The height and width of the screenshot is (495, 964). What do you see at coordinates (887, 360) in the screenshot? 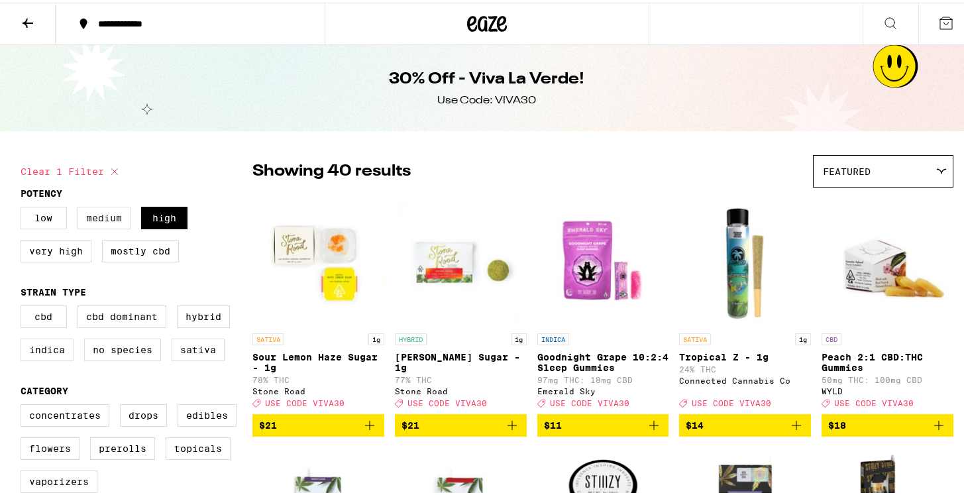
I see `p: Peach 2:1 CBD:THC Gummies` at bounding box center [887, 360].